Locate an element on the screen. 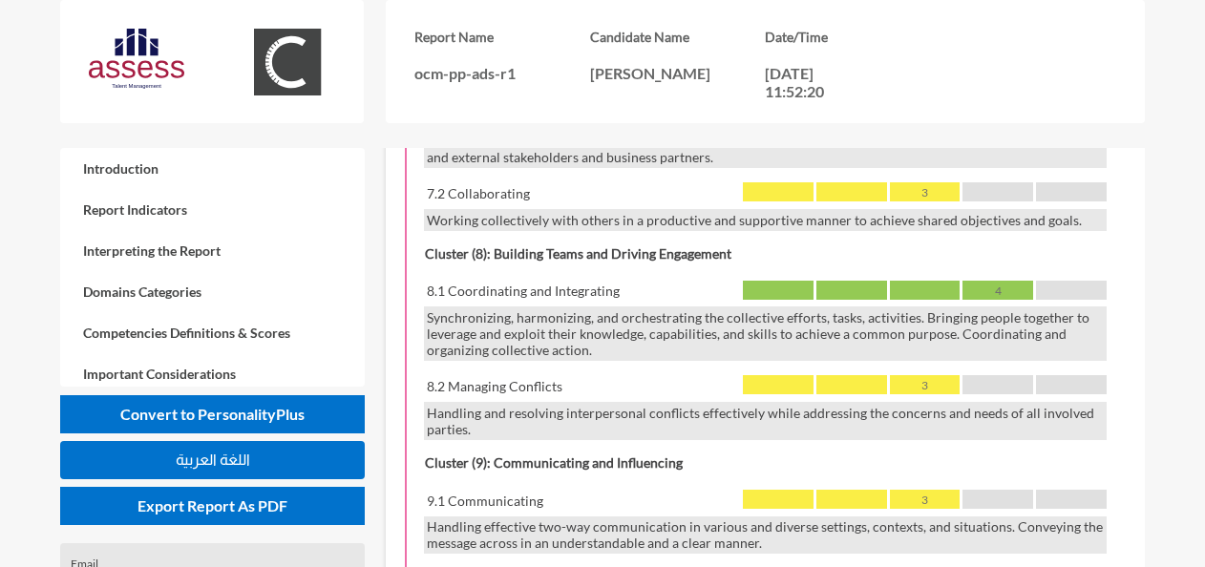  a: Introduction is located at coordinates (212, 168).